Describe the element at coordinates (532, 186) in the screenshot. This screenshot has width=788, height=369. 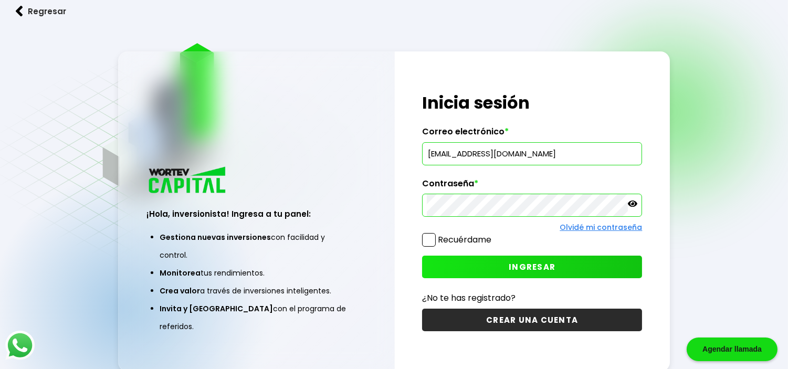
I see `label: Contraseña` at that location.